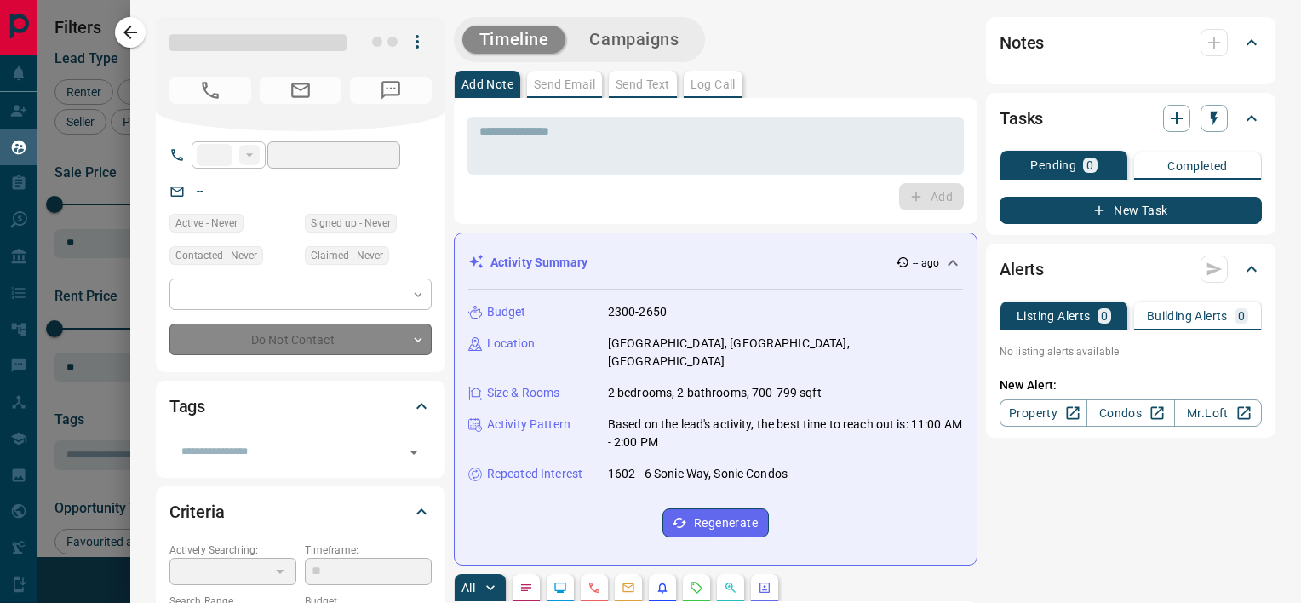 The image size is (1301, 603). What do you see at coordinates (216, 255) in the screenshot?
I see `span: Contacted - Never` at bounding box center [216, 255].